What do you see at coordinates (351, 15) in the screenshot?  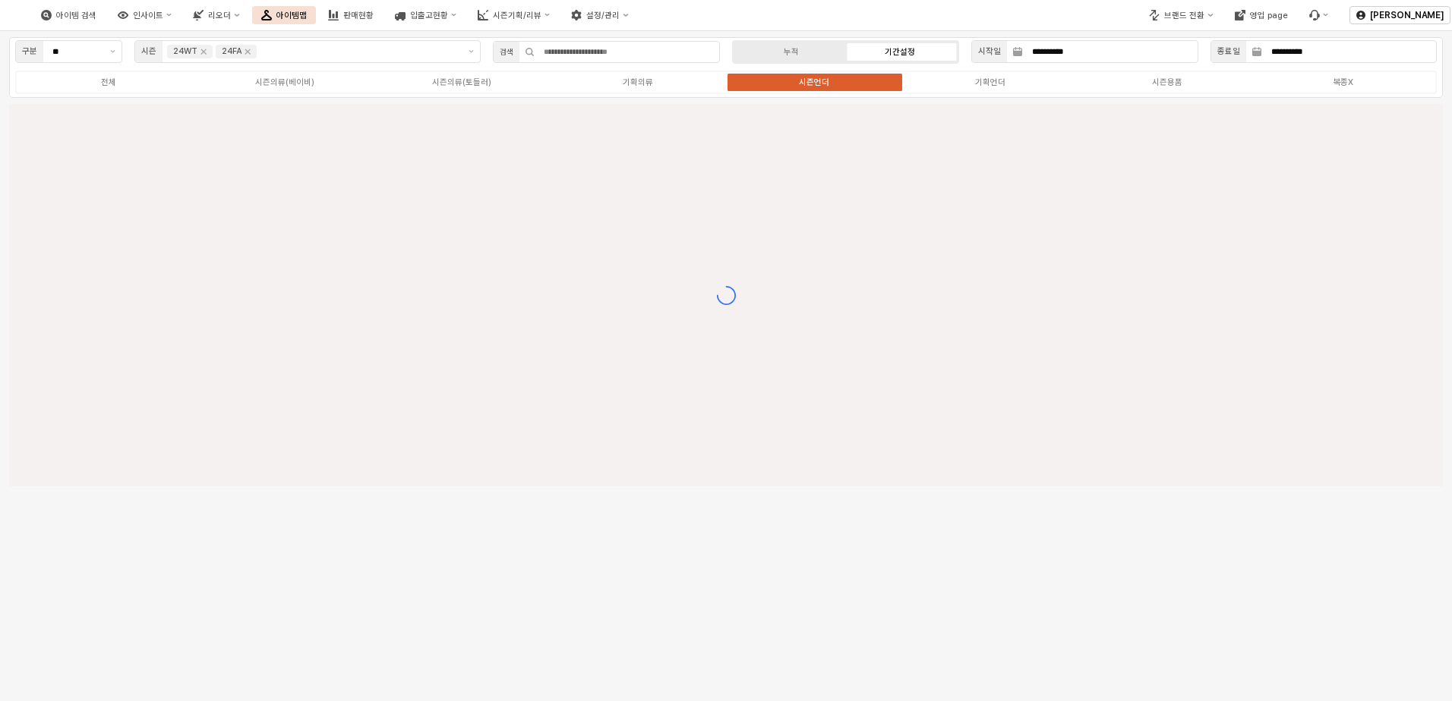 I see `button: 판매현황` at bounding box center [351, 15].